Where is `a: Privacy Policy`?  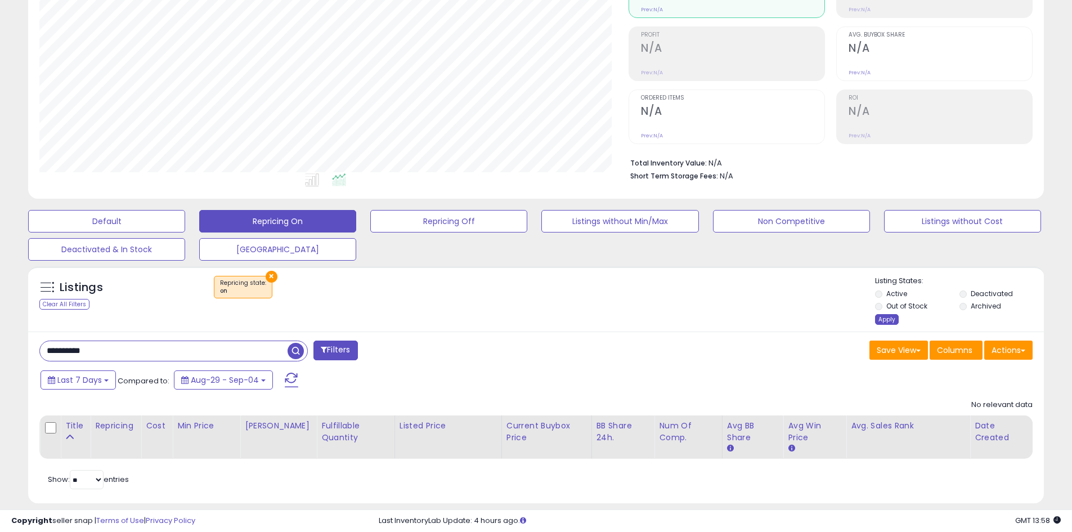 a: Privacy Policy is located at coordinates (171, 520).